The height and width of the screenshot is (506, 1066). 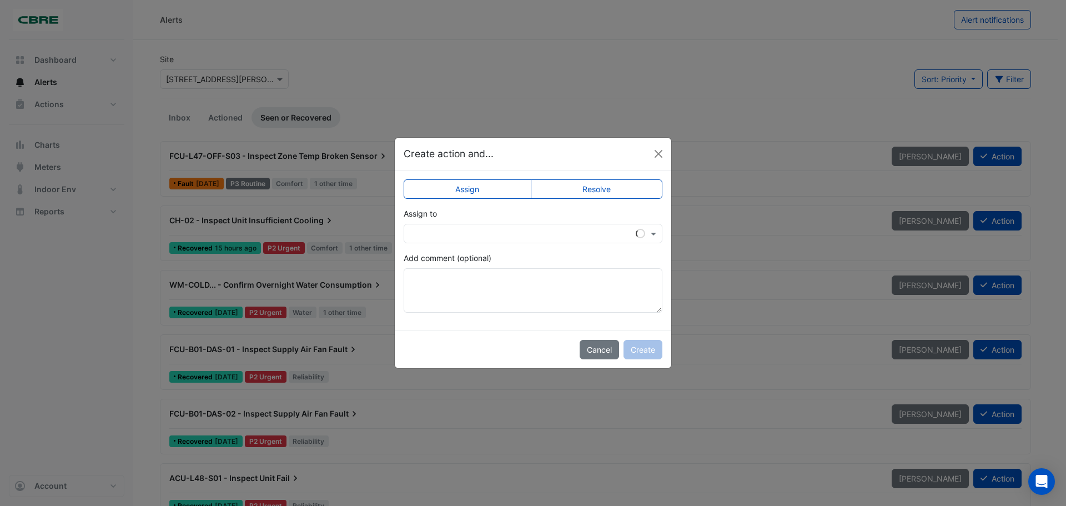 I want to click on label: Resolve, so click(x=597, y=189).